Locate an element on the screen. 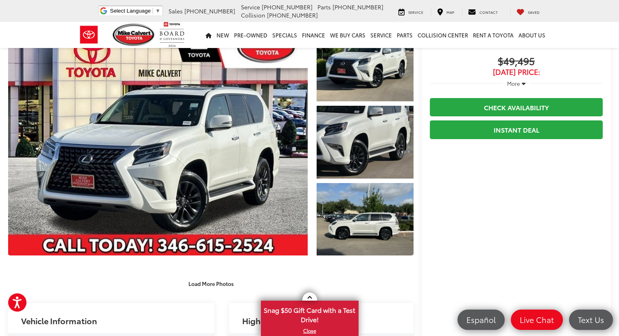  a: Expand Photo 1 is located at coordinates (365, 65).